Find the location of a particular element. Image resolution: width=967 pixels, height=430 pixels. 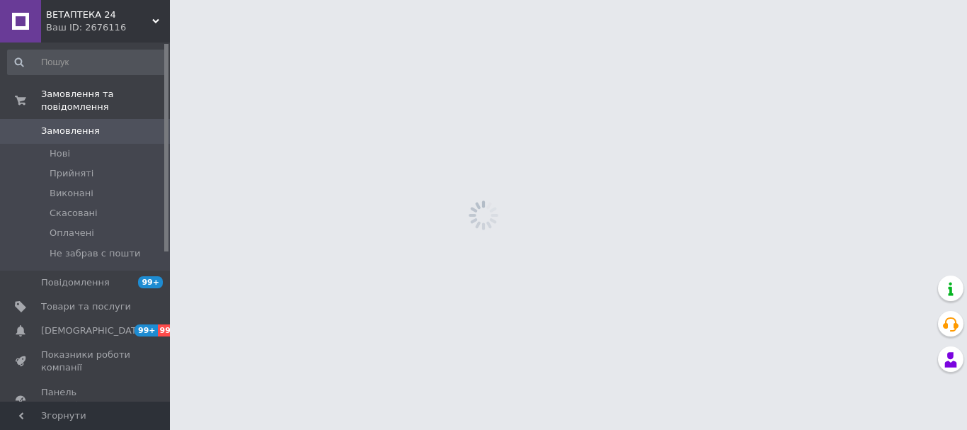

span: Виконані is located at coordinates (71, 193).